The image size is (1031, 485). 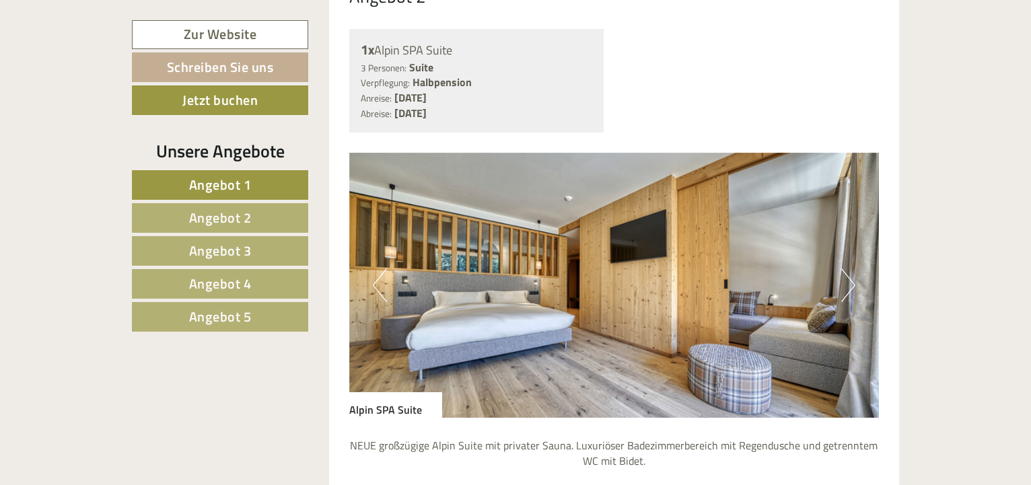 I want to click on a: Jetzt buchen, so click(x=220, y=100).